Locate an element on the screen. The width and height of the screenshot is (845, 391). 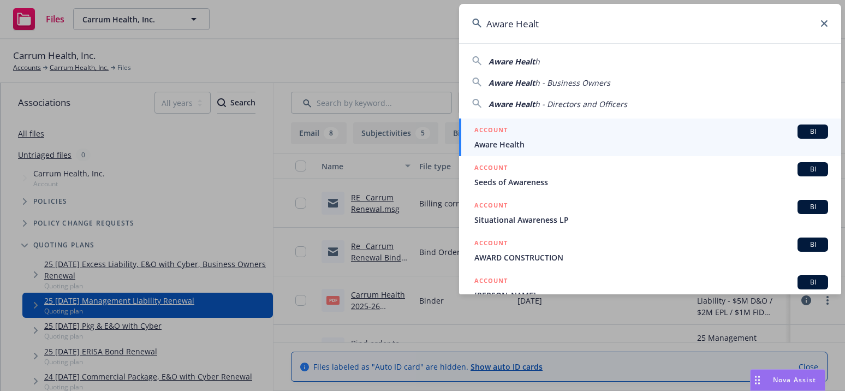
span: h - Business Owners is located at coordinates (573, 82).